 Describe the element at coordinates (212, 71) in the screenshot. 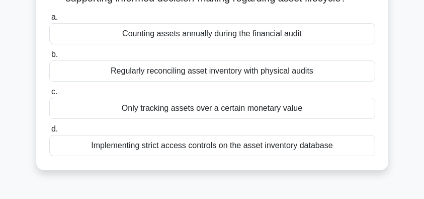

I see `div: Regularly reconciling asset inventory with physical audits` at that location.